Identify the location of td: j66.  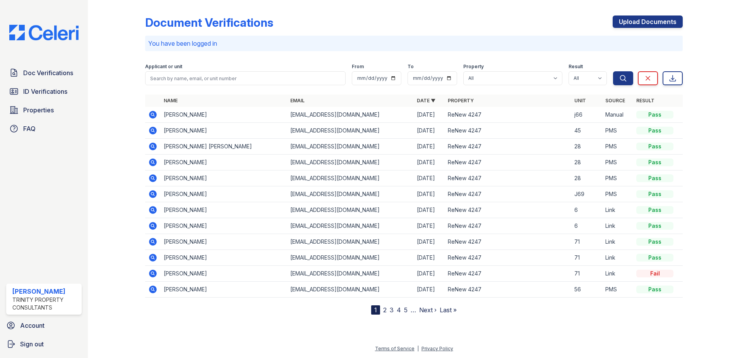
(587, 115).